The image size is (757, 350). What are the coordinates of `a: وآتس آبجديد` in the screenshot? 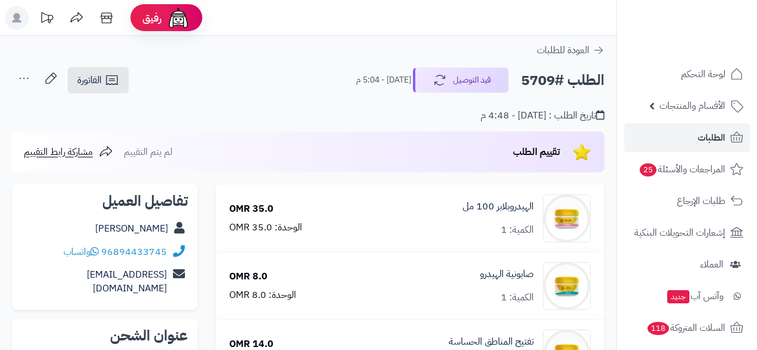 It's located at (687, 296).